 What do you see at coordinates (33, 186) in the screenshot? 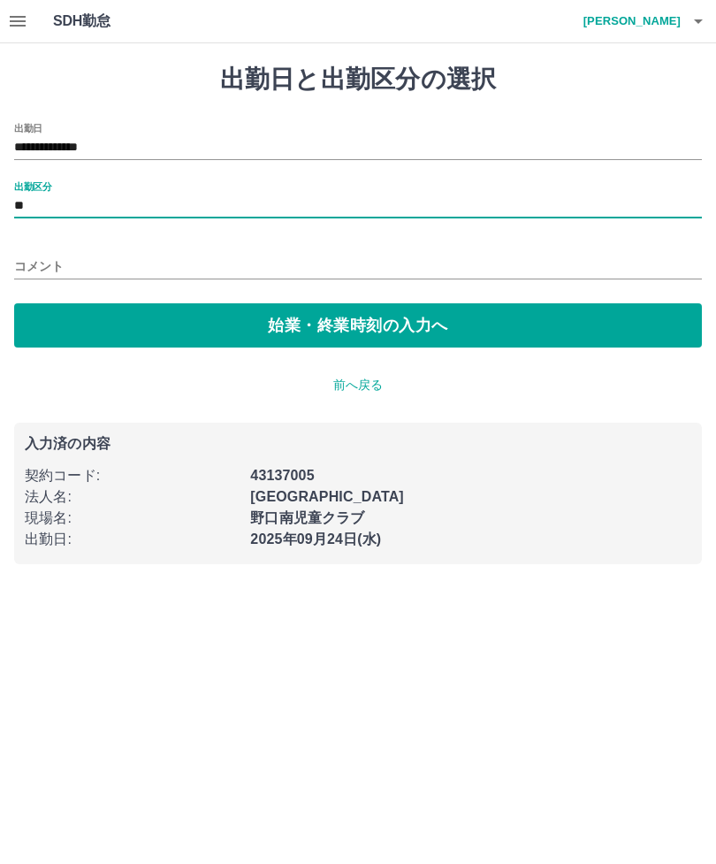
I see `label: 出勤区分` at bounding box center [33, 186].